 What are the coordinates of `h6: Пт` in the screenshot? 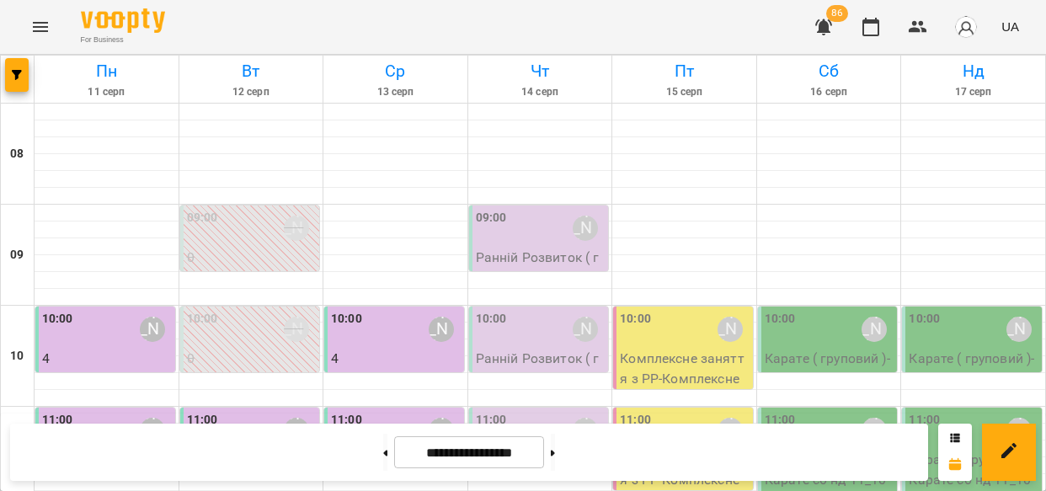 It's located at (684, 71).